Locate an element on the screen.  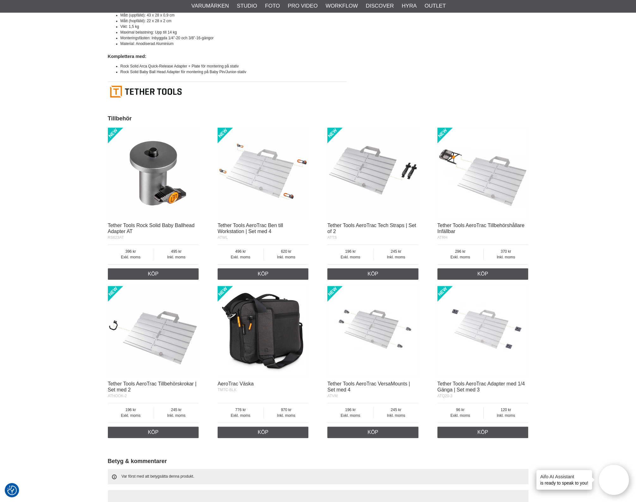
li: Mått (hopfälld): 22 x 28 x 2 cm is located at coordinates (234, 21).